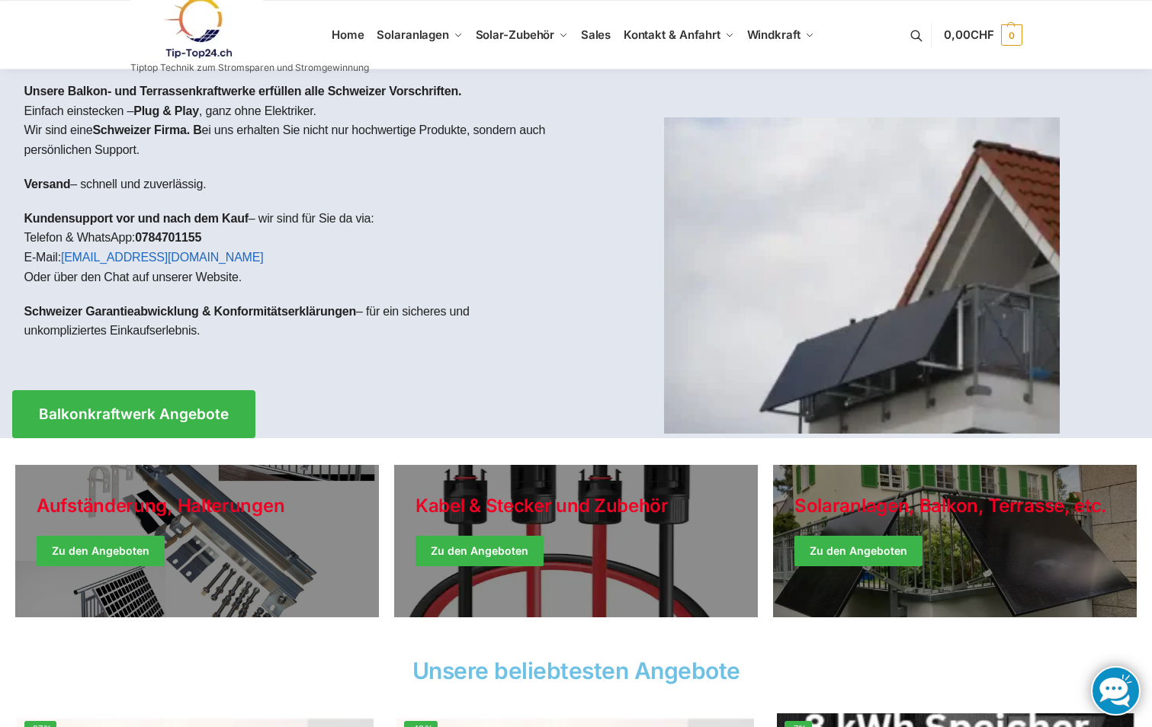  I want to click on span: 0, so click(1011, 35).